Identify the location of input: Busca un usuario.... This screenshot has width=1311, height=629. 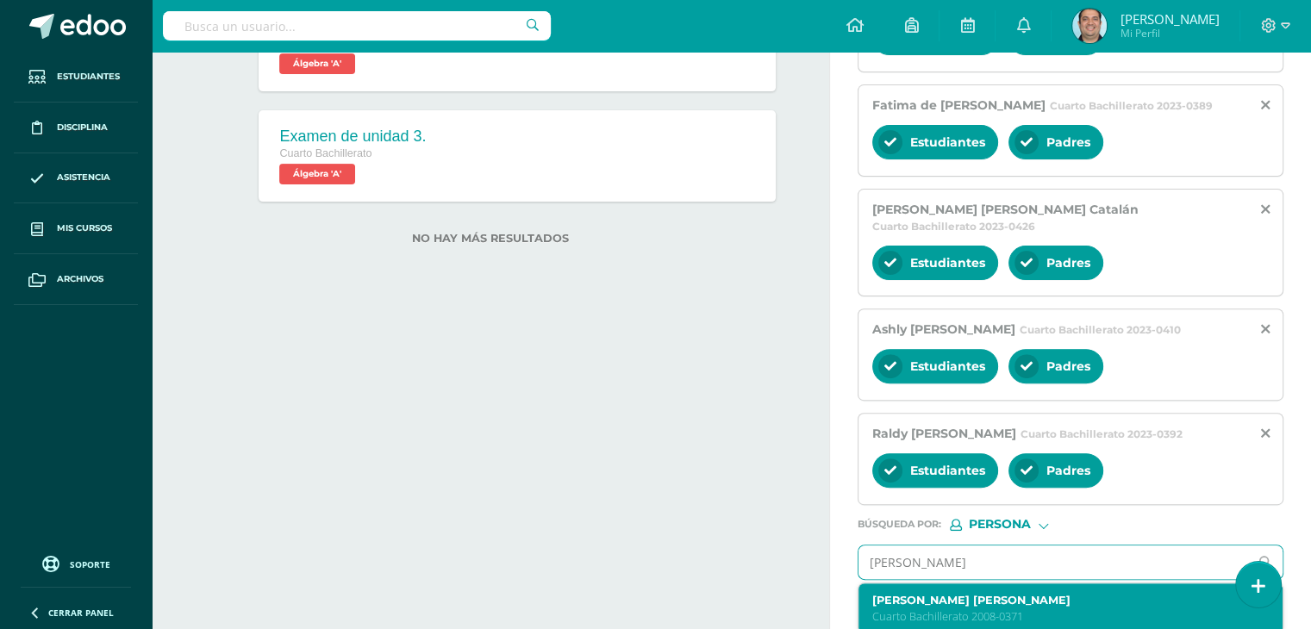
(357, 26).